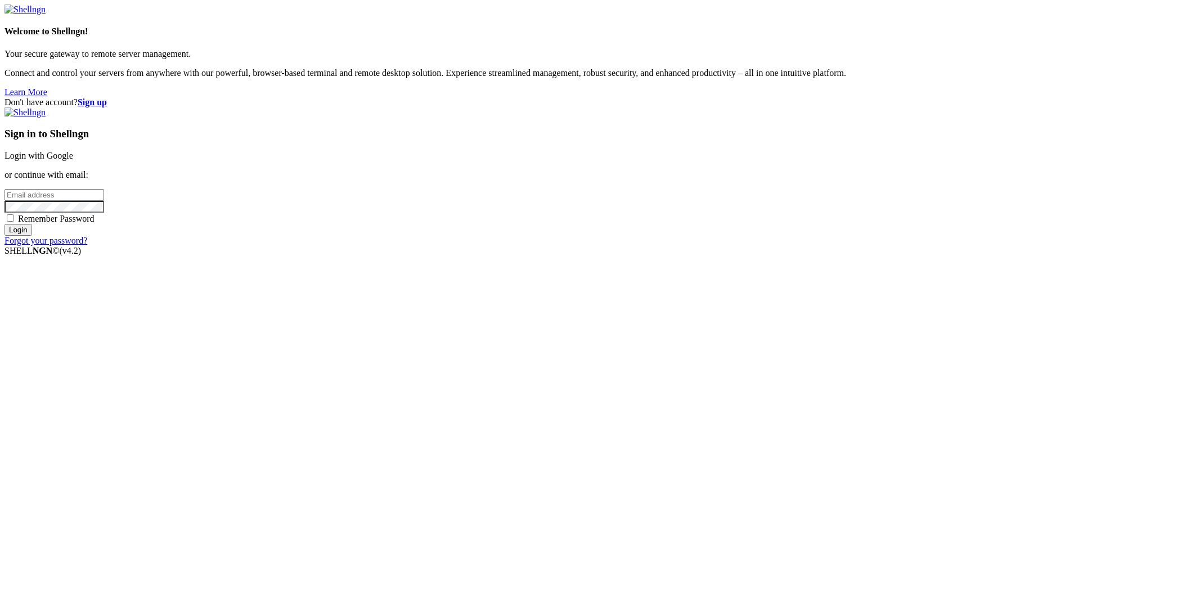 The image size is (1200, 602). I want to click on p: or continue with email:, so click(600, 175).